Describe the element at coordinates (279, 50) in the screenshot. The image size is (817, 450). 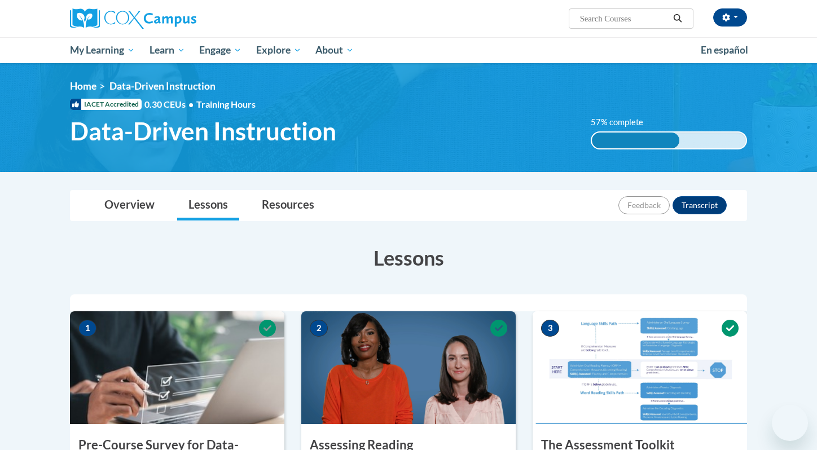
I see `span: Explore` at that location.